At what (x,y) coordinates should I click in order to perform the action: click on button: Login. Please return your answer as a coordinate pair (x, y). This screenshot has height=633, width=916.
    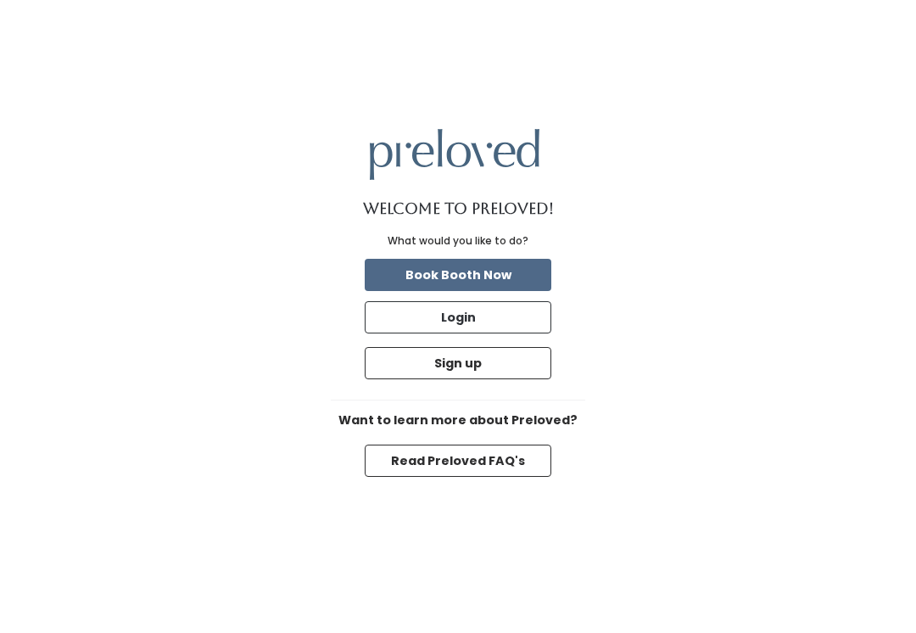
    Looking at the image, I should click on (458, 317).